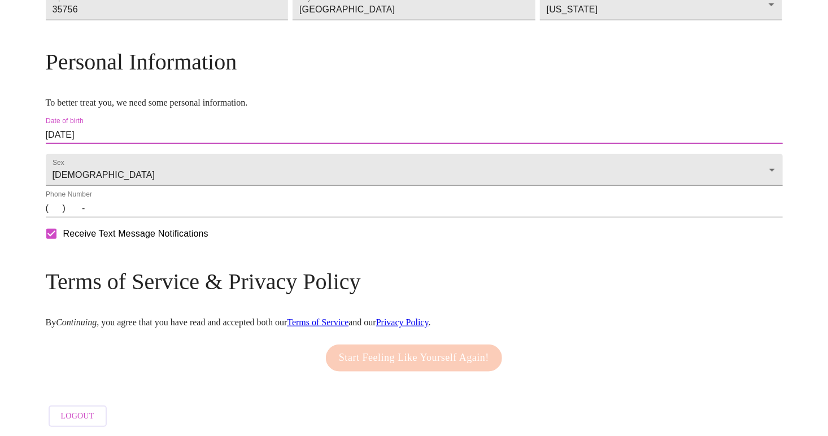 The height and width of the screenshot is (436, 828). What do you see at coordinates (136, 234) in the screenshot?
I see `span: Receive Text Message Notifications` at bounding box center [136, 234].